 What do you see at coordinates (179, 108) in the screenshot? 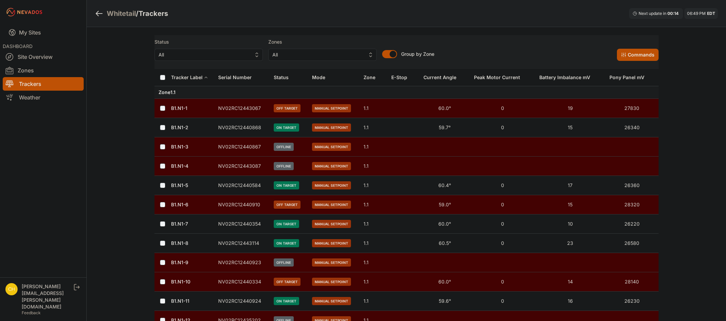
I see `a: B1.N1-1` at bounding box center [179, 108].